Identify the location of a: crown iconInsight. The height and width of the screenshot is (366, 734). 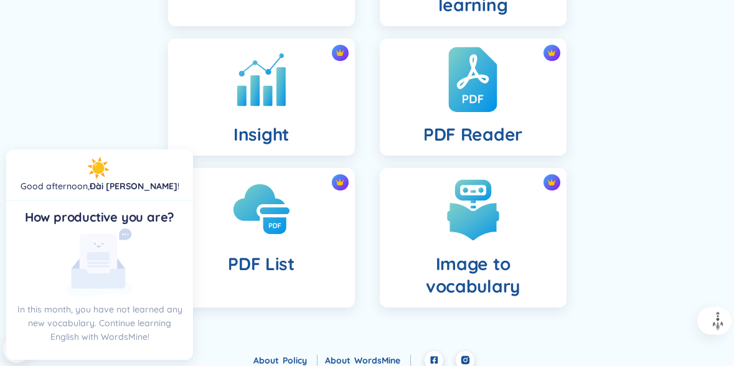
(261, 97).